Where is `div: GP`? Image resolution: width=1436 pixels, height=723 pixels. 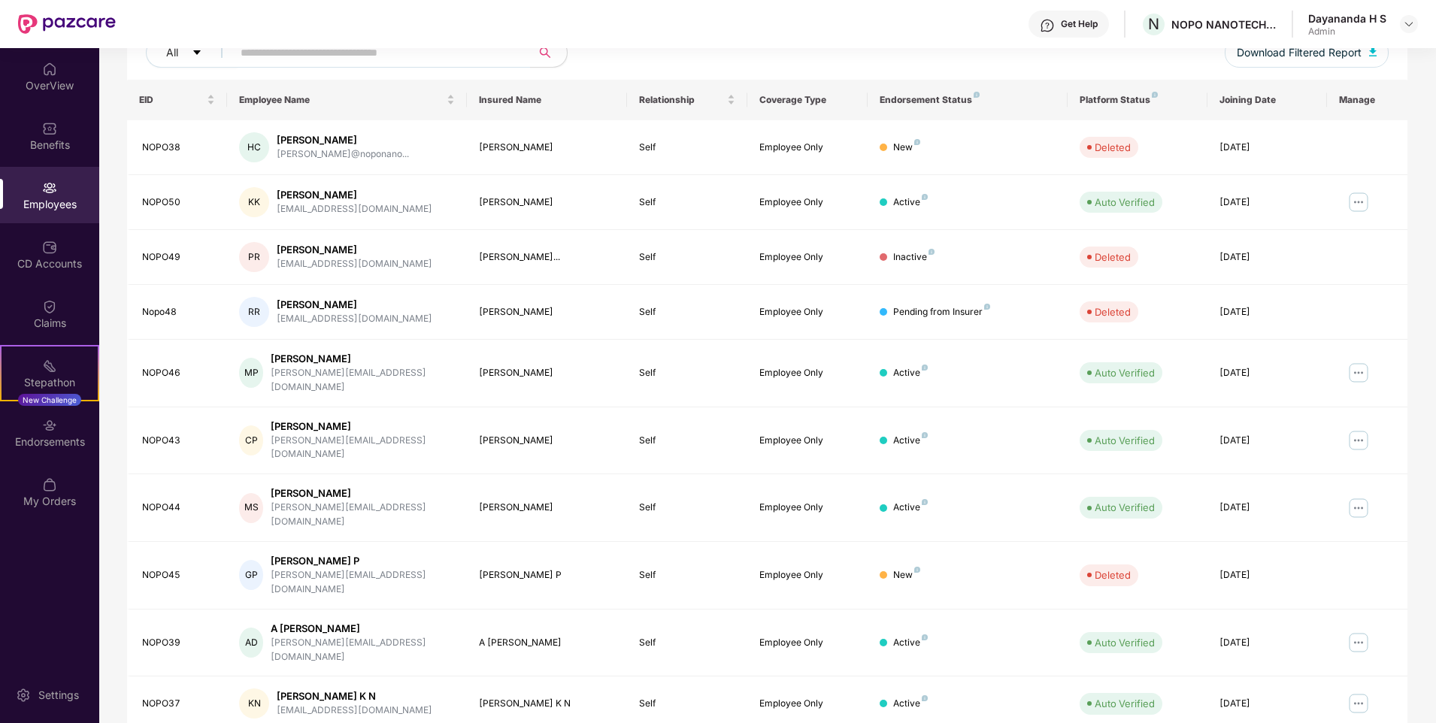
div: GP is located at coordinates (251, 575).